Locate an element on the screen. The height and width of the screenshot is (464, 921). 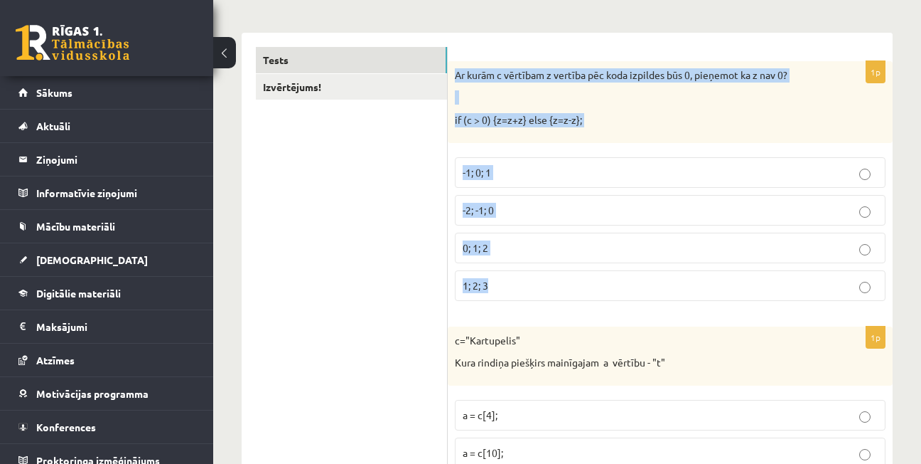
span: -2; -1; 0 is located at coordinates (479, 210).